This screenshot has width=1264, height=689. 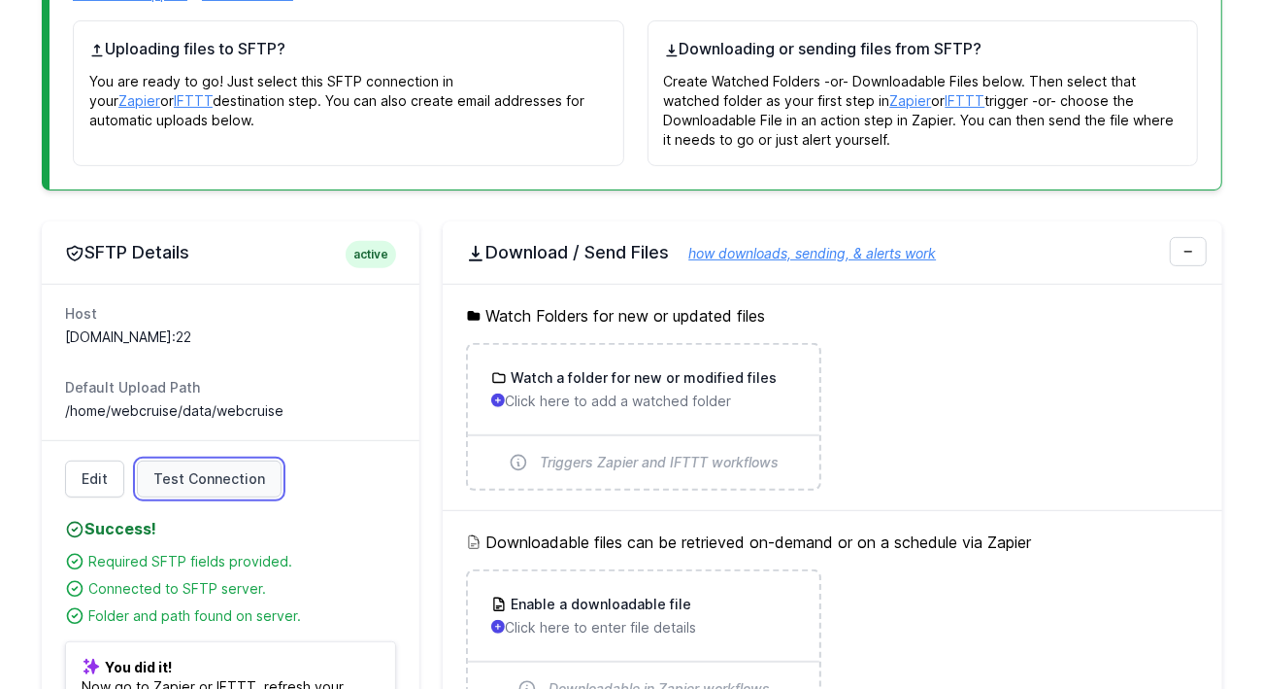 I want to click on p: Click here to add a watched folder, so click(x=643, y=401).